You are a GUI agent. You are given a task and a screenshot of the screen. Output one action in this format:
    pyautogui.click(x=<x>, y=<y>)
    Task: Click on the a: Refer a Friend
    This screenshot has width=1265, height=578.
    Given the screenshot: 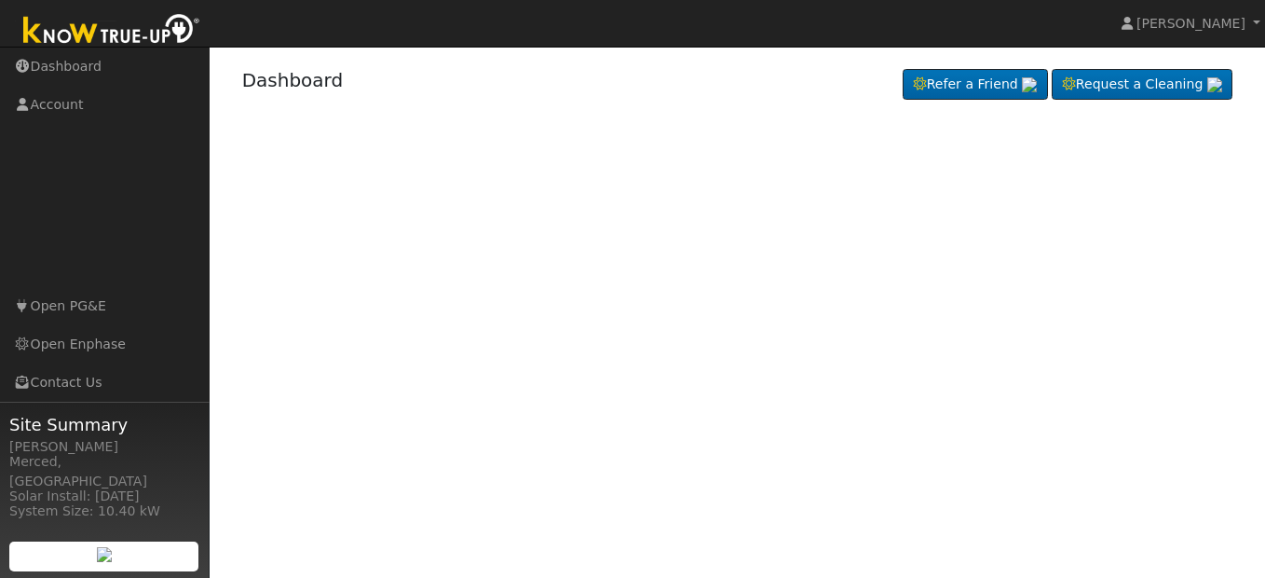 What is the action you would take?
    pyautogui.click(x=975, y=85)
    